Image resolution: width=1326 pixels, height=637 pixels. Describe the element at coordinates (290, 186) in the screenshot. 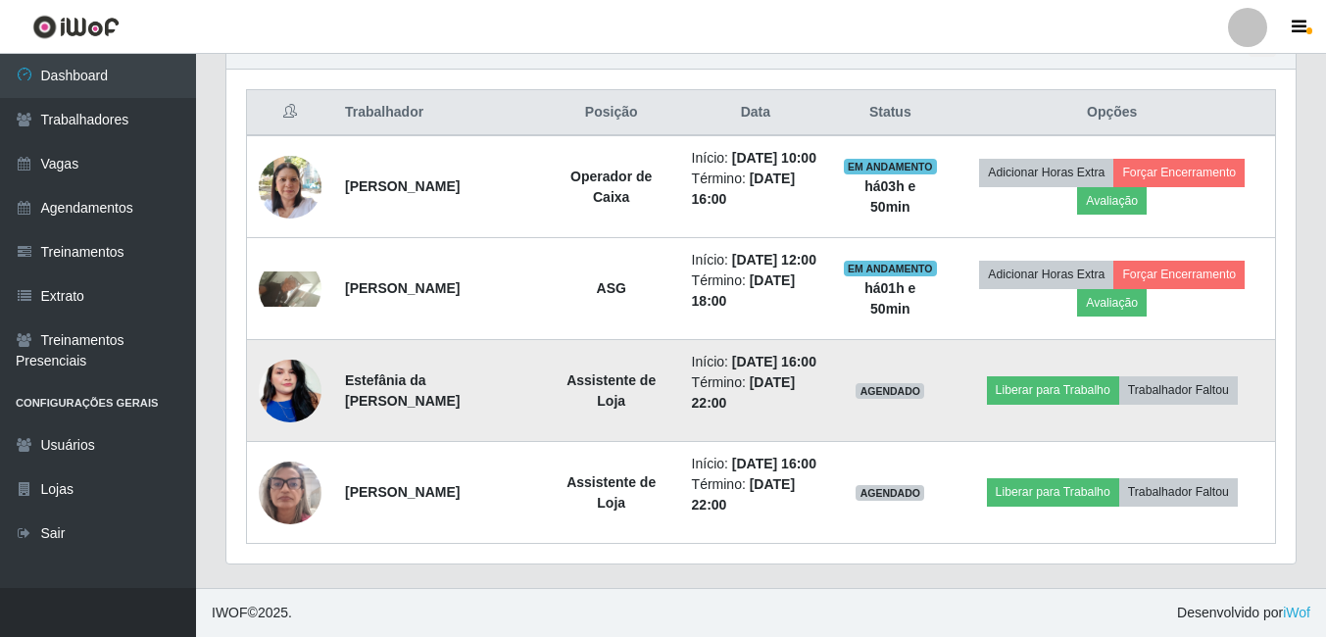

I see `img: 1726671654574.jpeg` at that location.